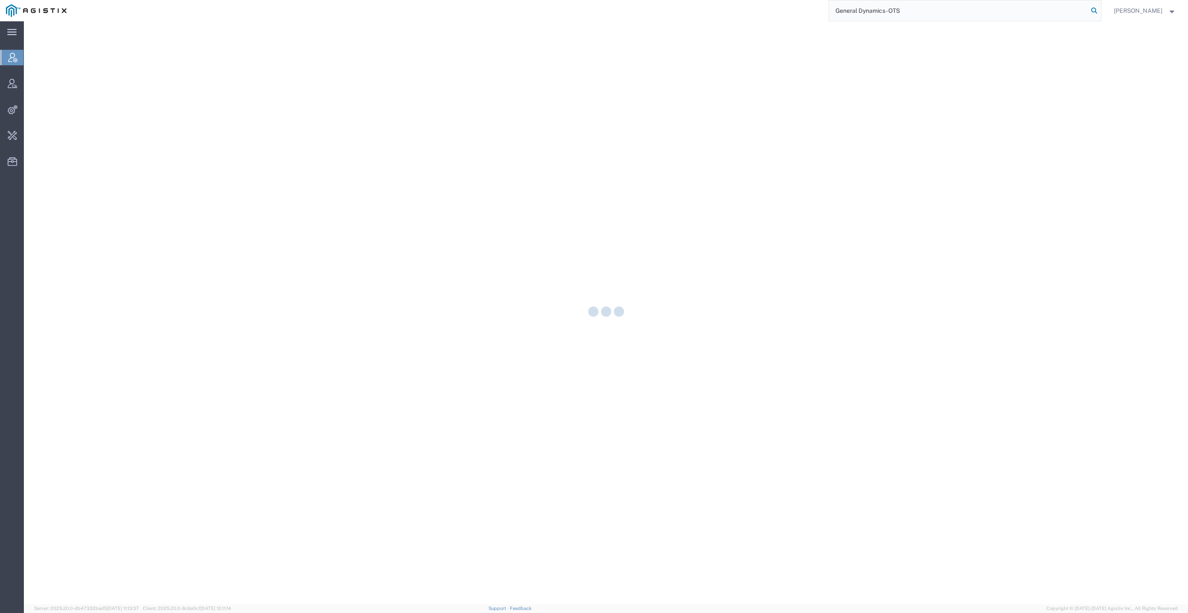 The width and height of the screenshot is (1188, 613). I want to click on input: Search for shipment number, reference number, so click(958, 11).